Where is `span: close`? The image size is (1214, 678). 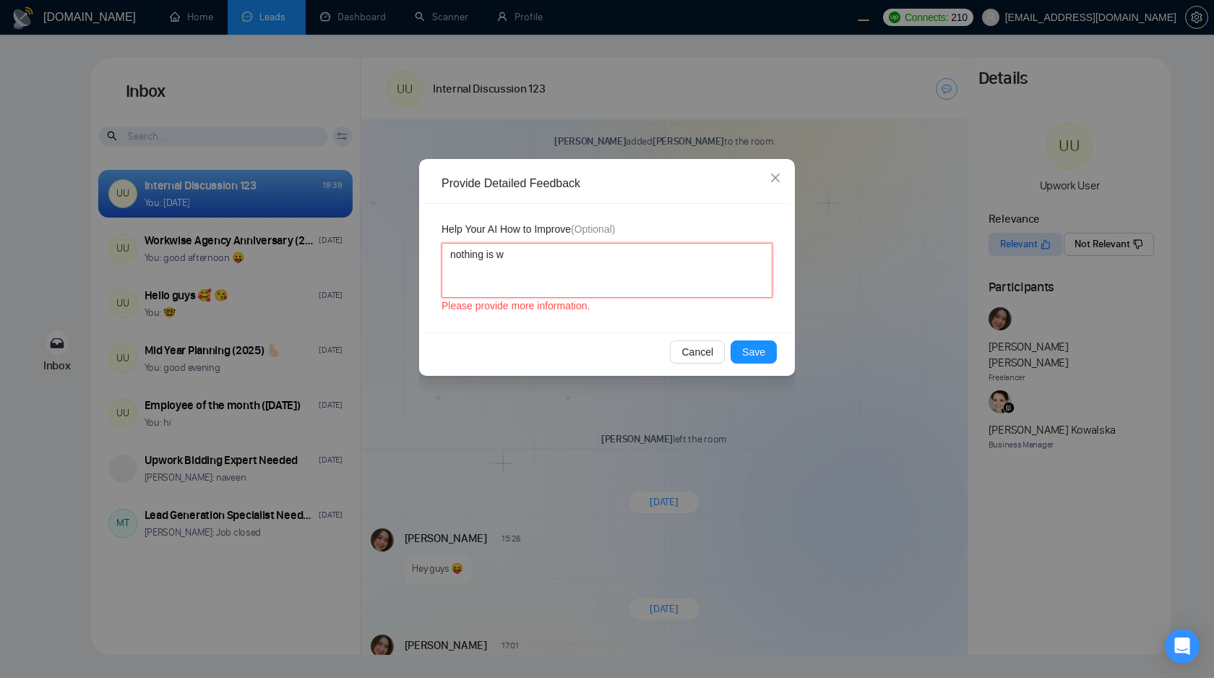
span: close is located at coordinates (776, 178).